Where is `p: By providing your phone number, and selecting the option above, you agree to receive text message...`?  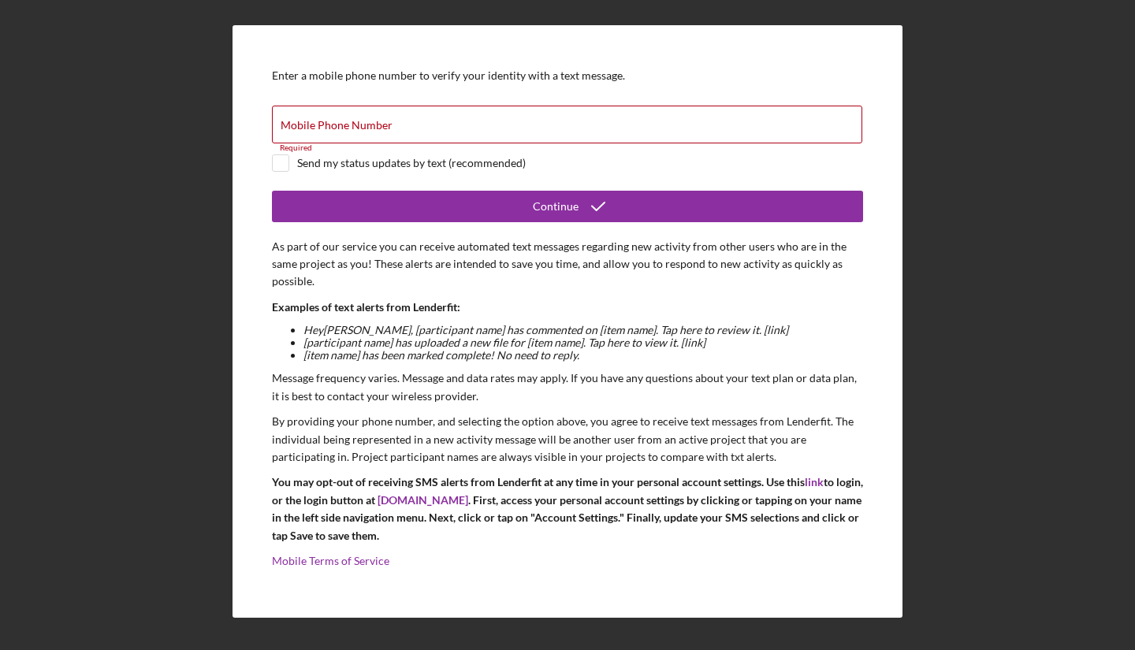
p: By providing your phone number, and selecting the option above, you agree to receive text message... is located at coordinates (568, 439).